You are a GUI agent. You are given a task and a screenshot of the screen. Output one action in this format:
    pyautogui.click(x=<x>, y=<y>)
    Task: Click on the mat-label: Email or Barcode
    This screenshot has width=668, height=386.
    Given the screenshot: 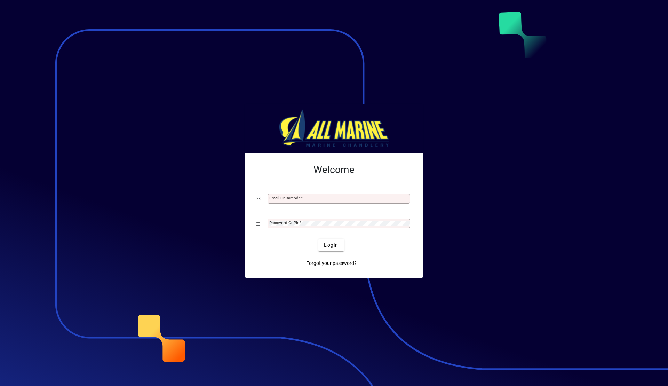 What is the action you would take?
    pyautogui.click(x=285, y=198)
    